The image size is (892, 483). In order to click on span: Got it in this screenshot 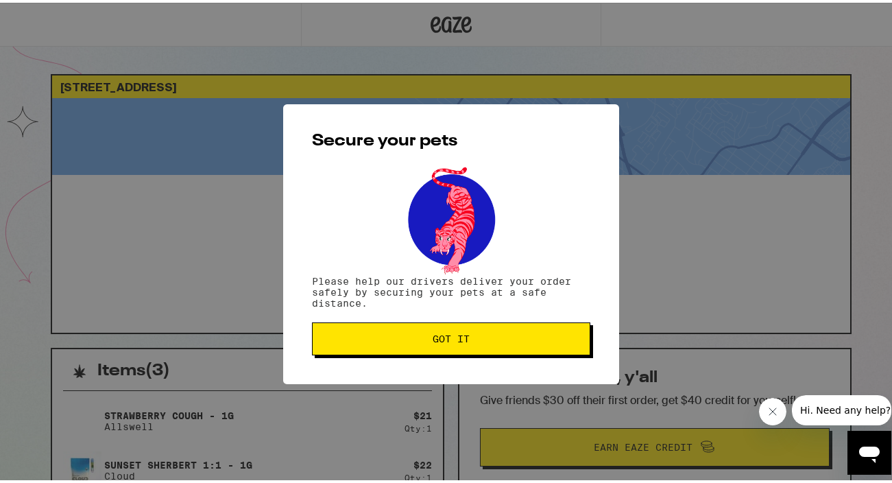, I will do `click(451, 336)`.